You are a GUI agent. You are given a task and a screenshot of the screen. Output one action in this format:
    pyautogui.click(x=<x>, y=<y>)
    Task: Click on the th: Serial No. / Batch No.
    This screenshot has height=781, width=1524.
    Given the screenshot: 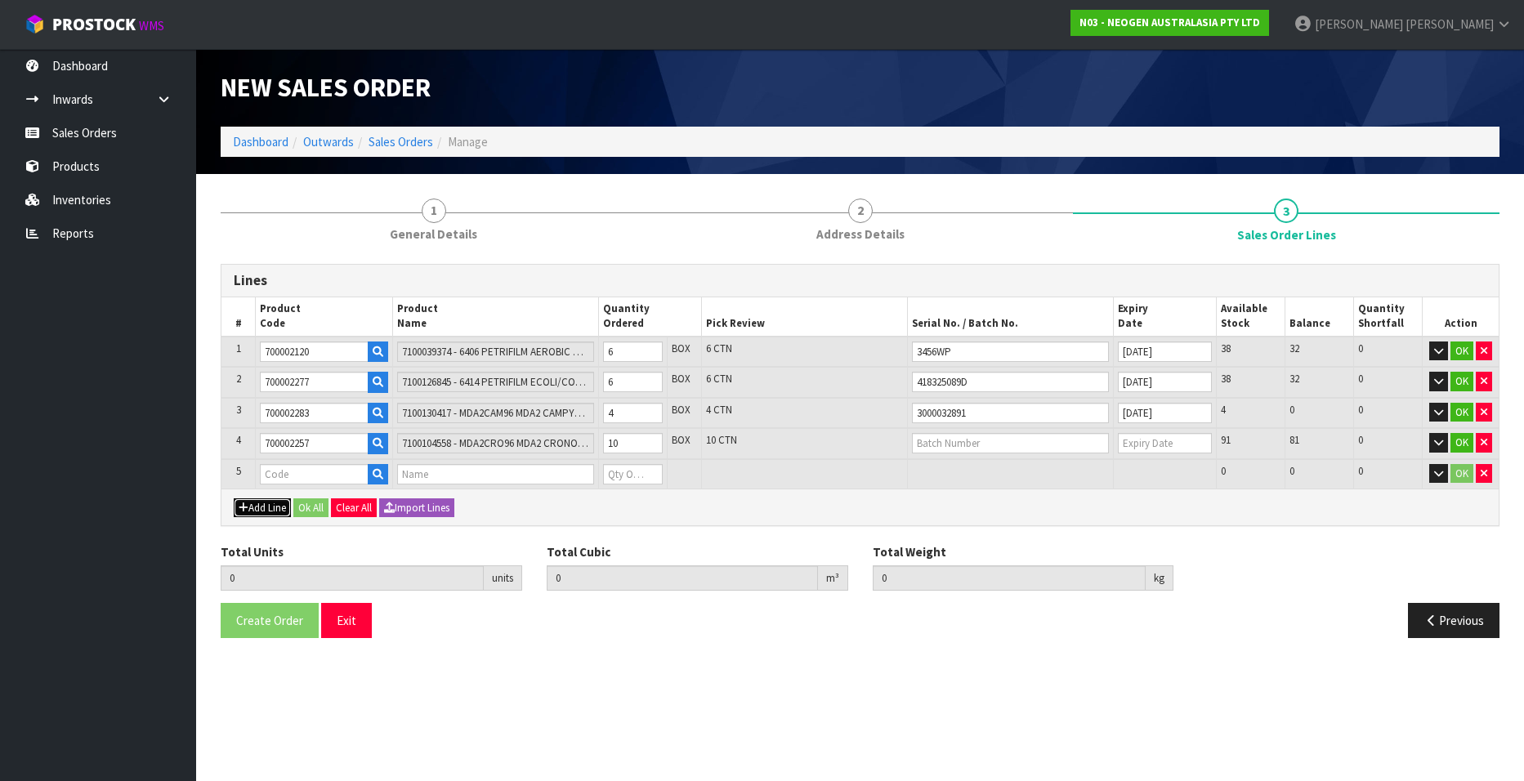 What is the action you would take?
    pyautogui.click(x=1011, y=317)
    